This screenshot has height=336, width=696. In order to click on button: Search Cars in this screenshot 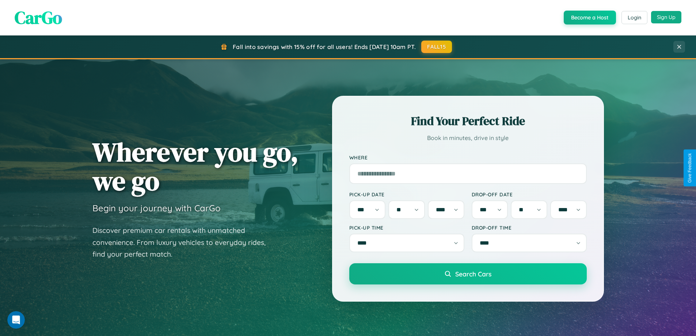, I will do `click(468, 274)`.